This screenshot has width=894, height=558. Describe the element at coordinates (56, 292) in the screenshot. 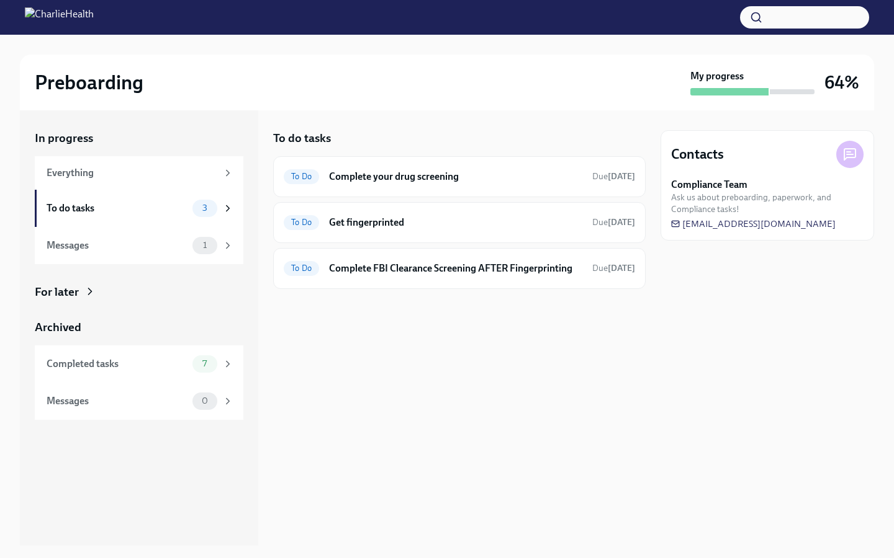

I see `div: For later` at that location.